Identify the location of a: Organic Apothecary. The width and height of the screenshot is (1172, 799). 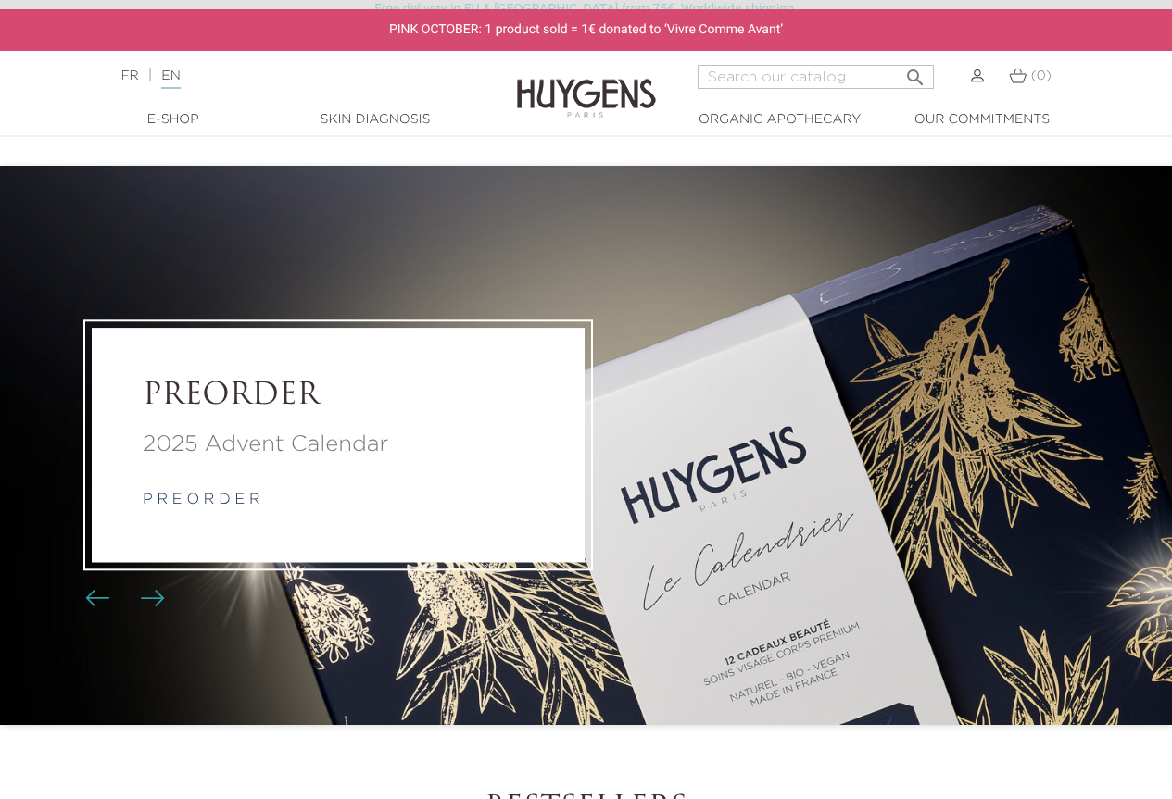
(780, 119).